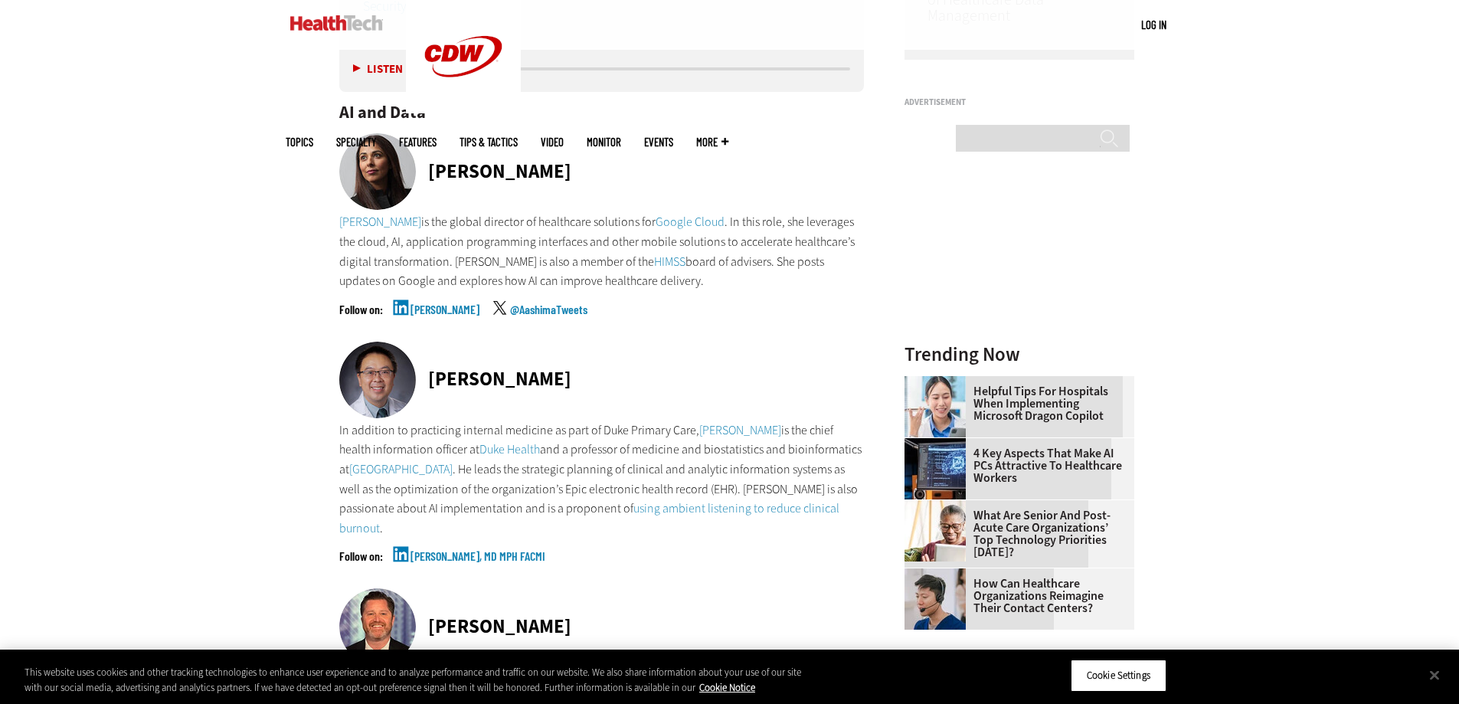 This screenshot has width=1459, height=704. Describe the element at coordinates (509, 449) in the screenshot. I see `a: Duke Health` at that location.